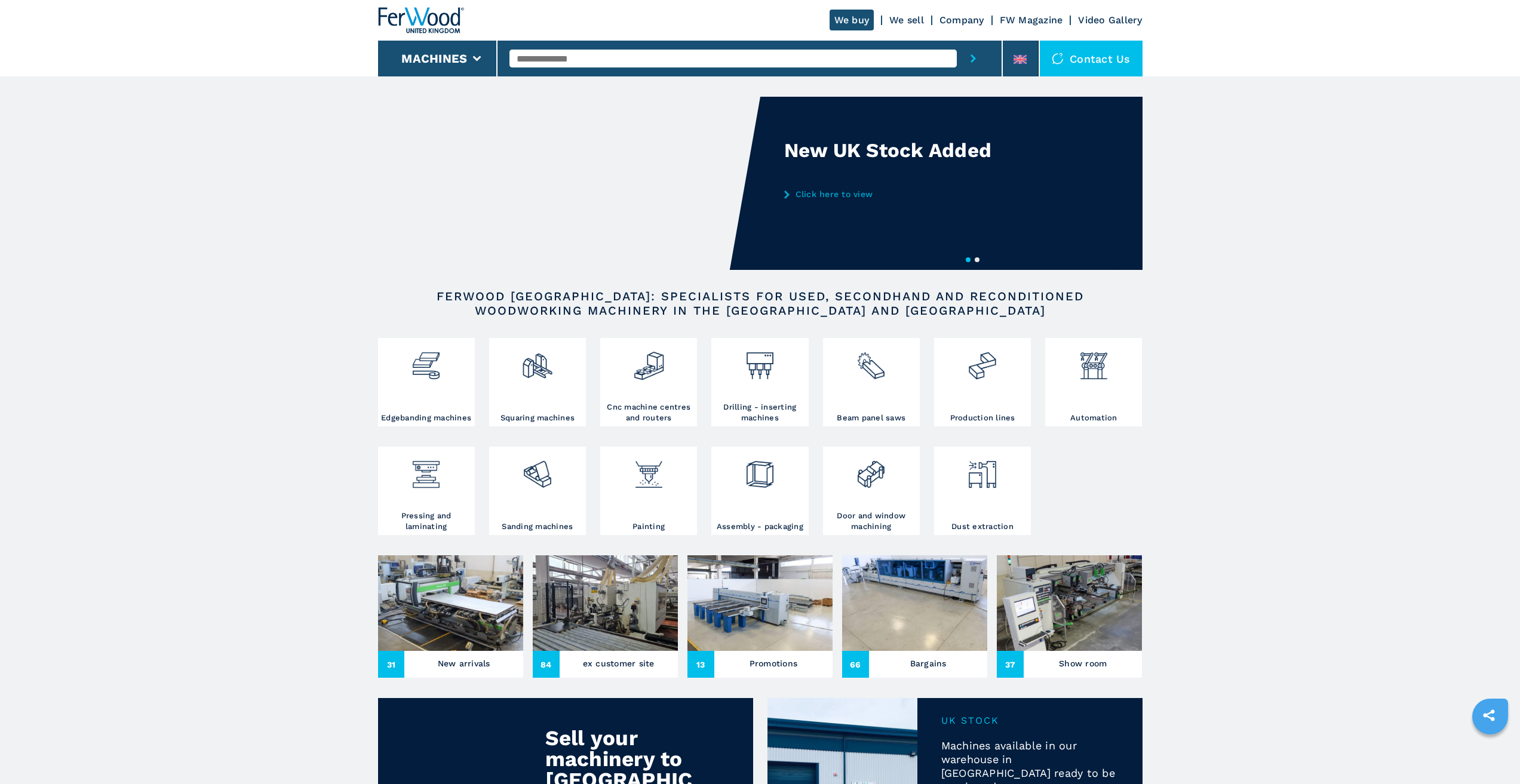 This screenshot has width=1520, height=784. What do you see at coordinates (982, 361) in the screenshot?
I see `img: linee_di_produzione_2.png` at bounding box center [982, 361].